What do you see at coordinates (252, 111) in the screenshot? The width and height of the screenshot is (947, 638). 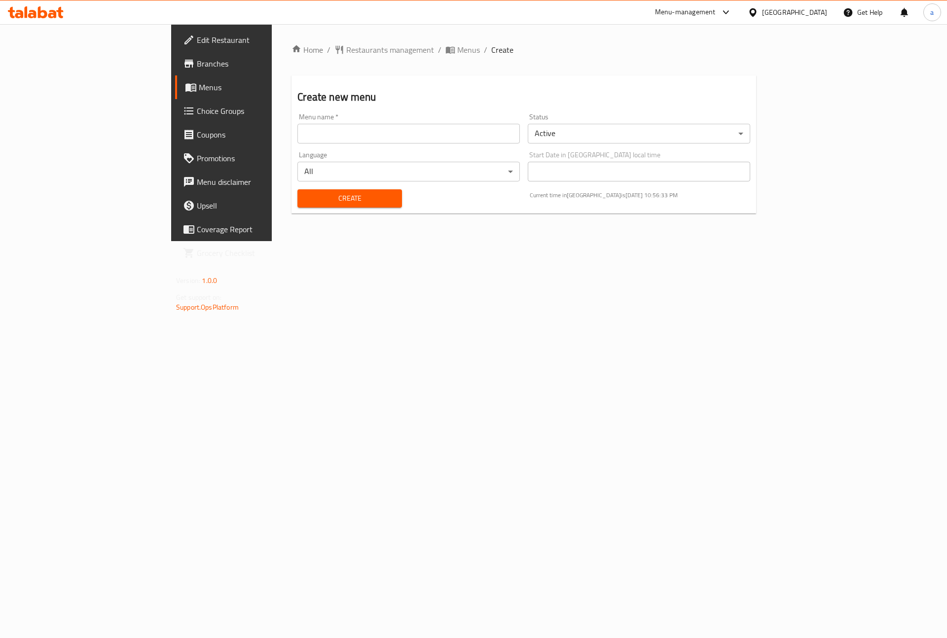 I see `a: Choice Groups` at bounding box center [252, 111].